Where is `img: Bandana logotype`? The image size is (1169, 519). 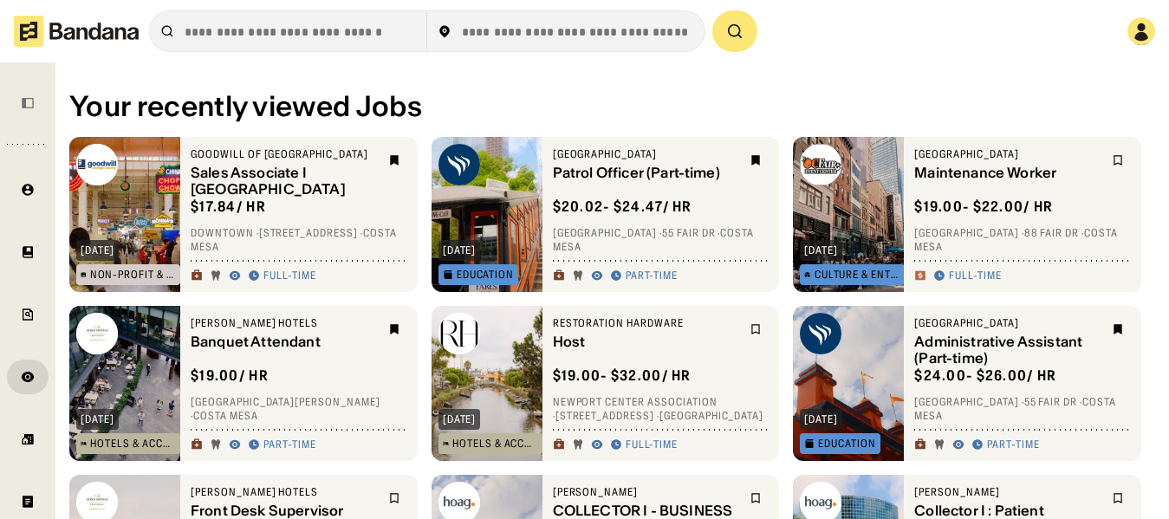
img: Bandana logotype is located at coordinates (76, 31).